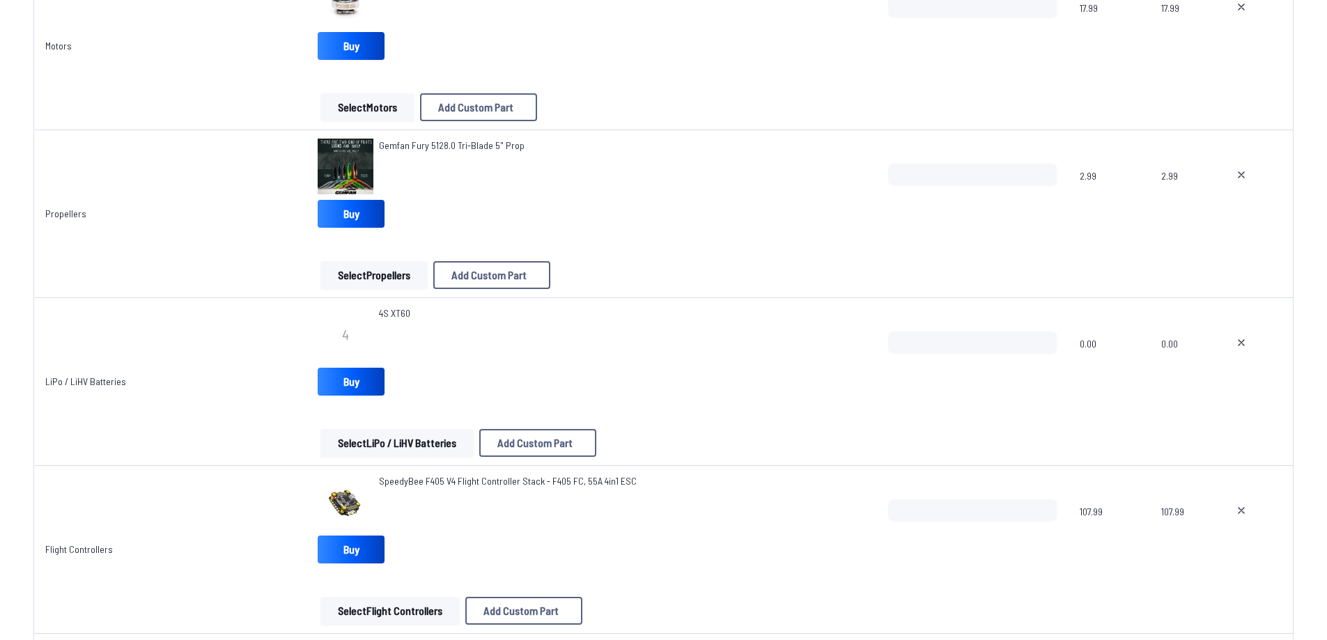  What do you see at coordinates (367, 107) in the screenshot?
I see `button: SelectMotors` at bounding box center [367, 107].